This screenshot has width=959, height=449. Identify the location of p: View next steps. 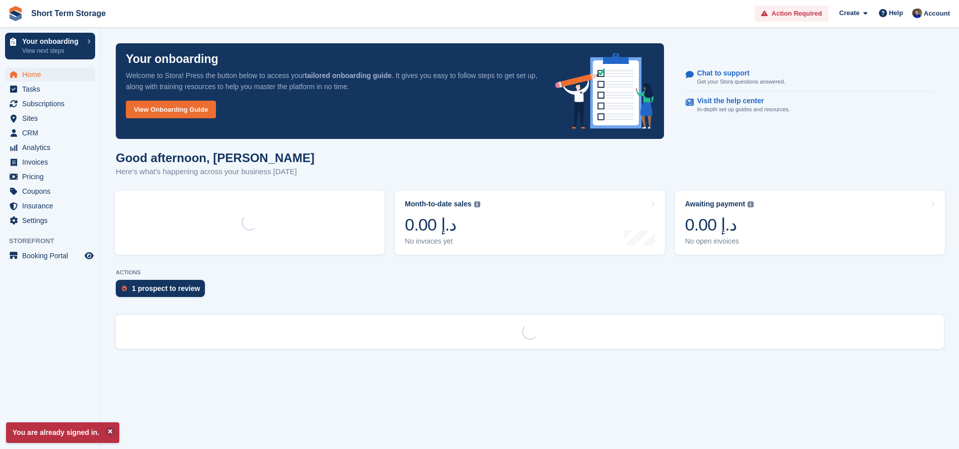
(52, 51).